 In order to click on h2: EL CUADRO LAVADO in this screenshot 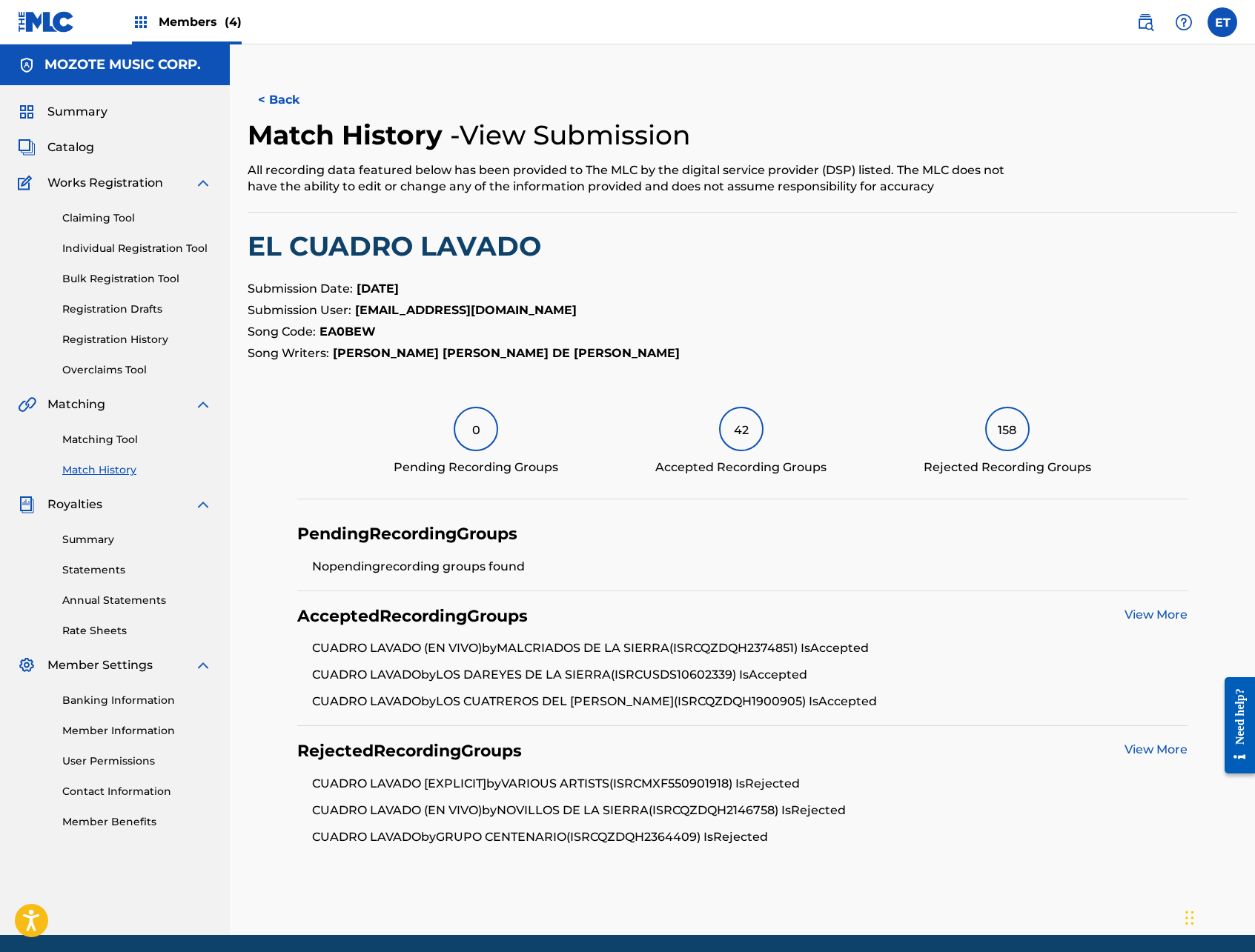, I will do `click(742, 246)`.